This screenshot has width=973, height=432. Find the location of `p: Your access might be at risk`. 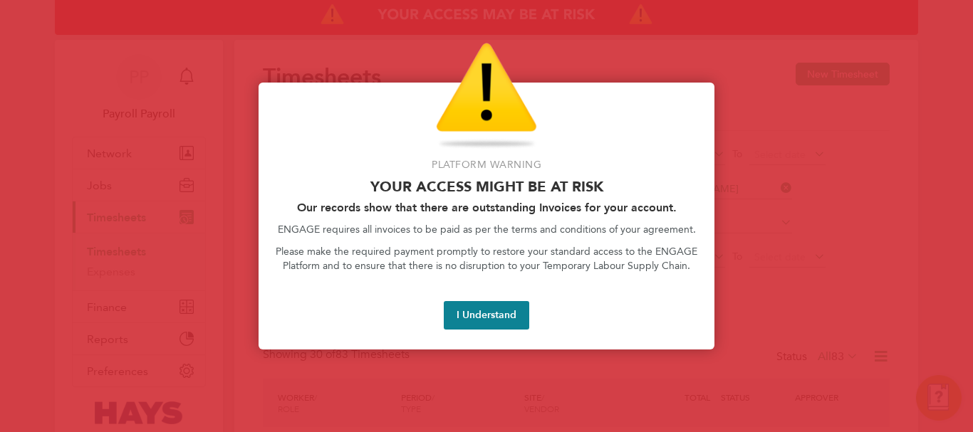

p: Your access might be at risk is located at coordinates (486, 187).